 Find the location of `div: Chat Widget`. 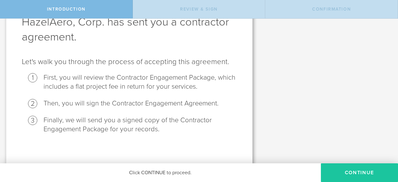

div: Chat Widget is located at coordinates (383, 148).